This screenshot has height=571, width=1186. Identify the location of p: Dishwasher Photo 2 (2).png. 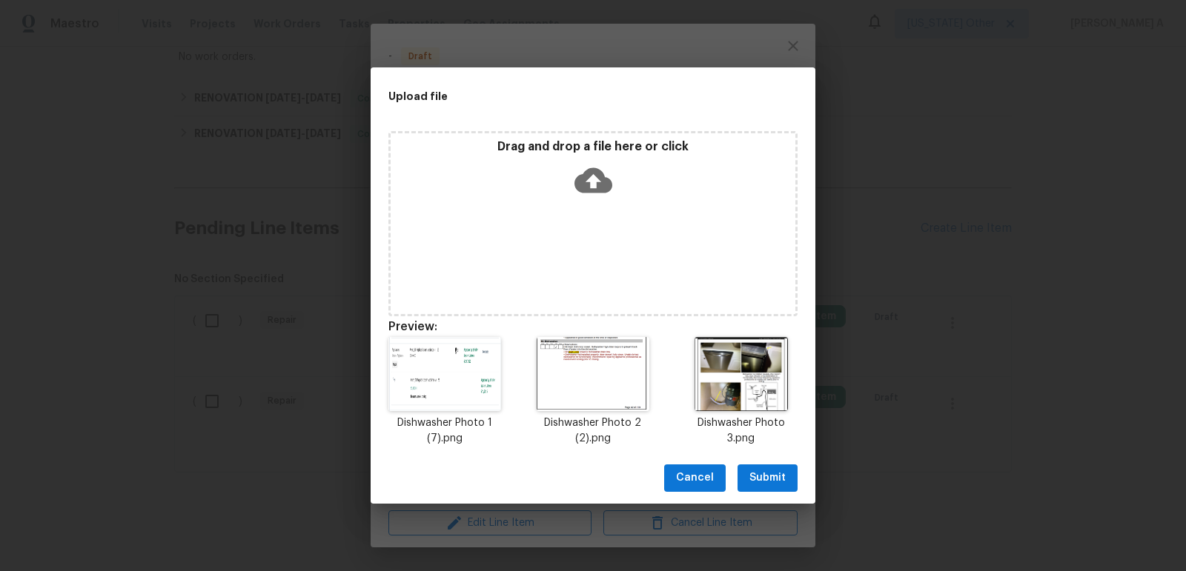
(593, 431).